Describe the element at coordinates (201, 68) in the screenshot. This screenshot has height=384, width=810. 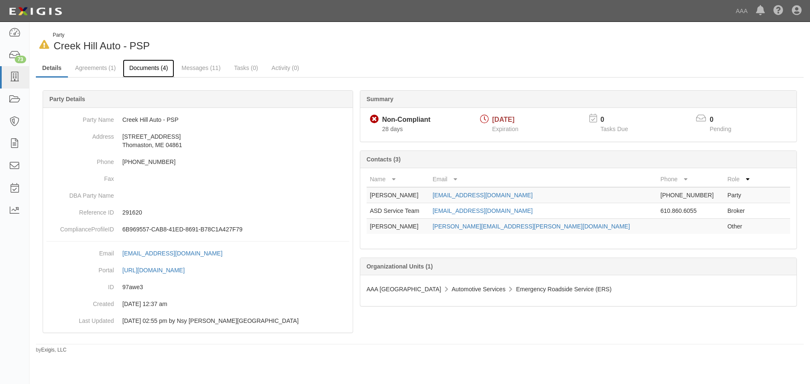
I see `a: Messages (11)` at that location.